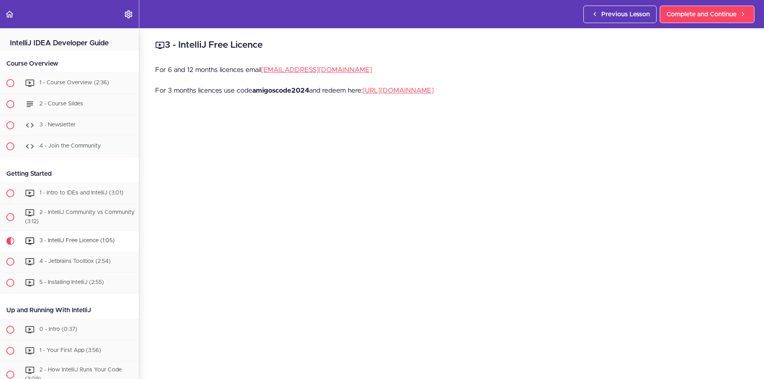 This screenshot has height=379, width=764. What do you see at coordinates (452, 91) in the screenshot?
I see `p: For 3 months licences use code and redeem here:` at bounding box center [452, 91].